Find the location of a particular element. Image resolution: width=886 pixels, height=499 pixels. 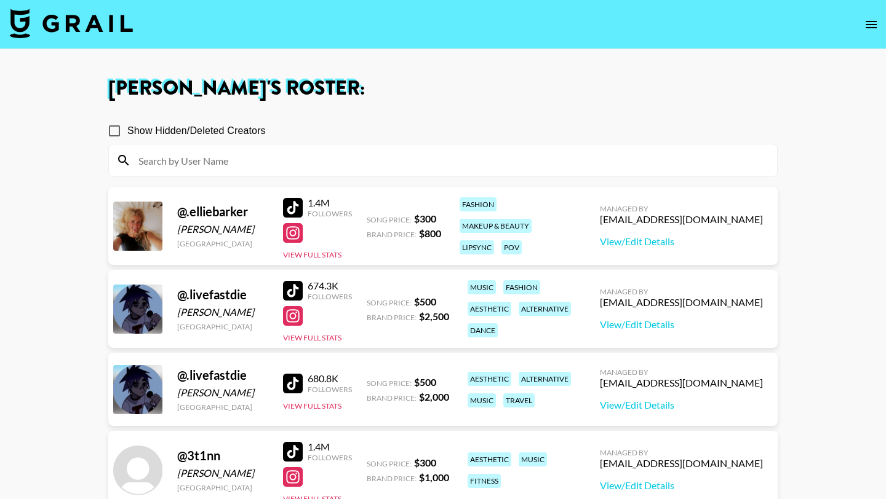

div: @ .elliebarker is located at coordinates (223, 212).